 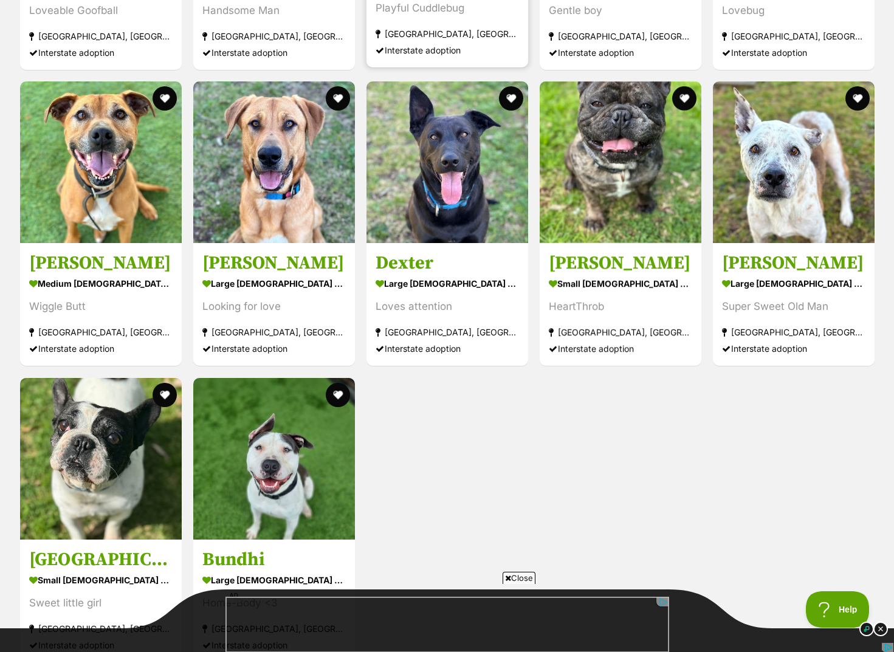 What do you see at coordinates (447, 264) in the screenshot?
I see `h3: Dexter` at bounding box center [447, 264].